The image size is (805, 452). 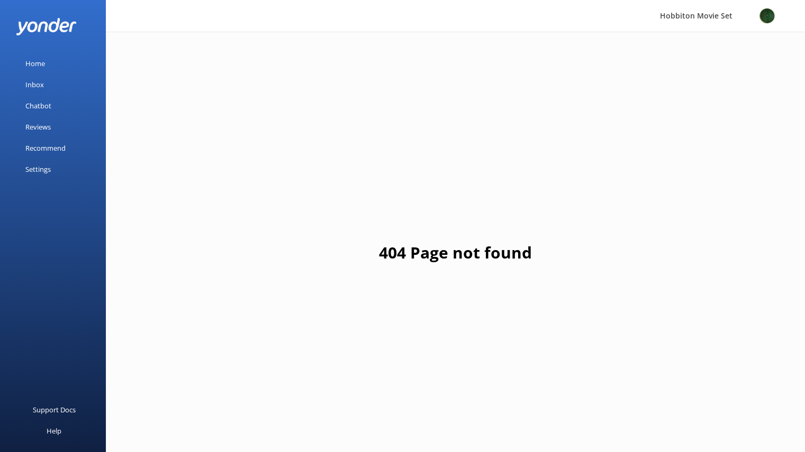 I want to click on div: Chatbot, so click(x=38, y=106).